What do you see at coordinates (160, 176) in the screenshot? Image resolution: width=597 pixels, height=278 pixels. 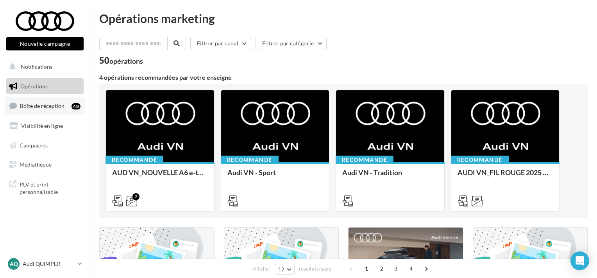 I see `div: AUD VN_NOUVELLE A6 e-tron` at bounding box center [160, 176].